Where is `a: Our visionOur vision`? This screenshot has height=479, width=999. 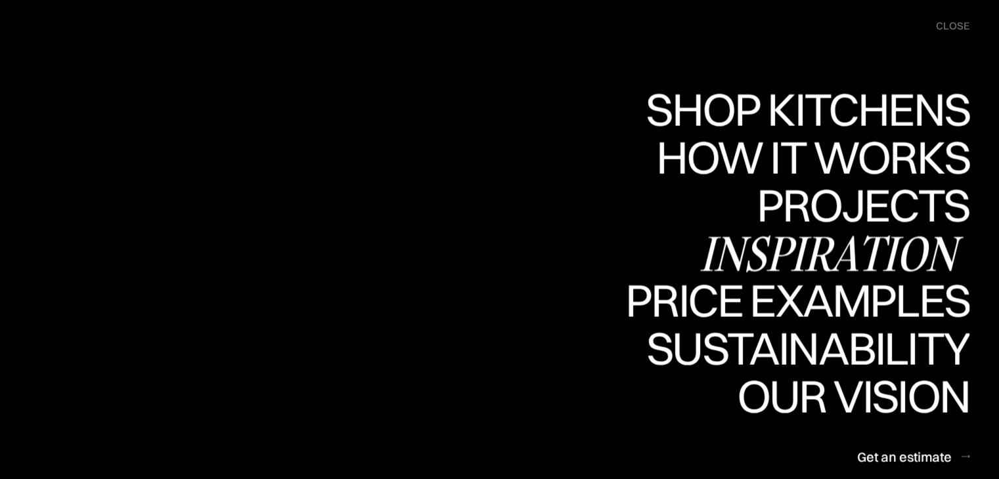 a: Our visionOur vision is located at coordinates (847, 397).